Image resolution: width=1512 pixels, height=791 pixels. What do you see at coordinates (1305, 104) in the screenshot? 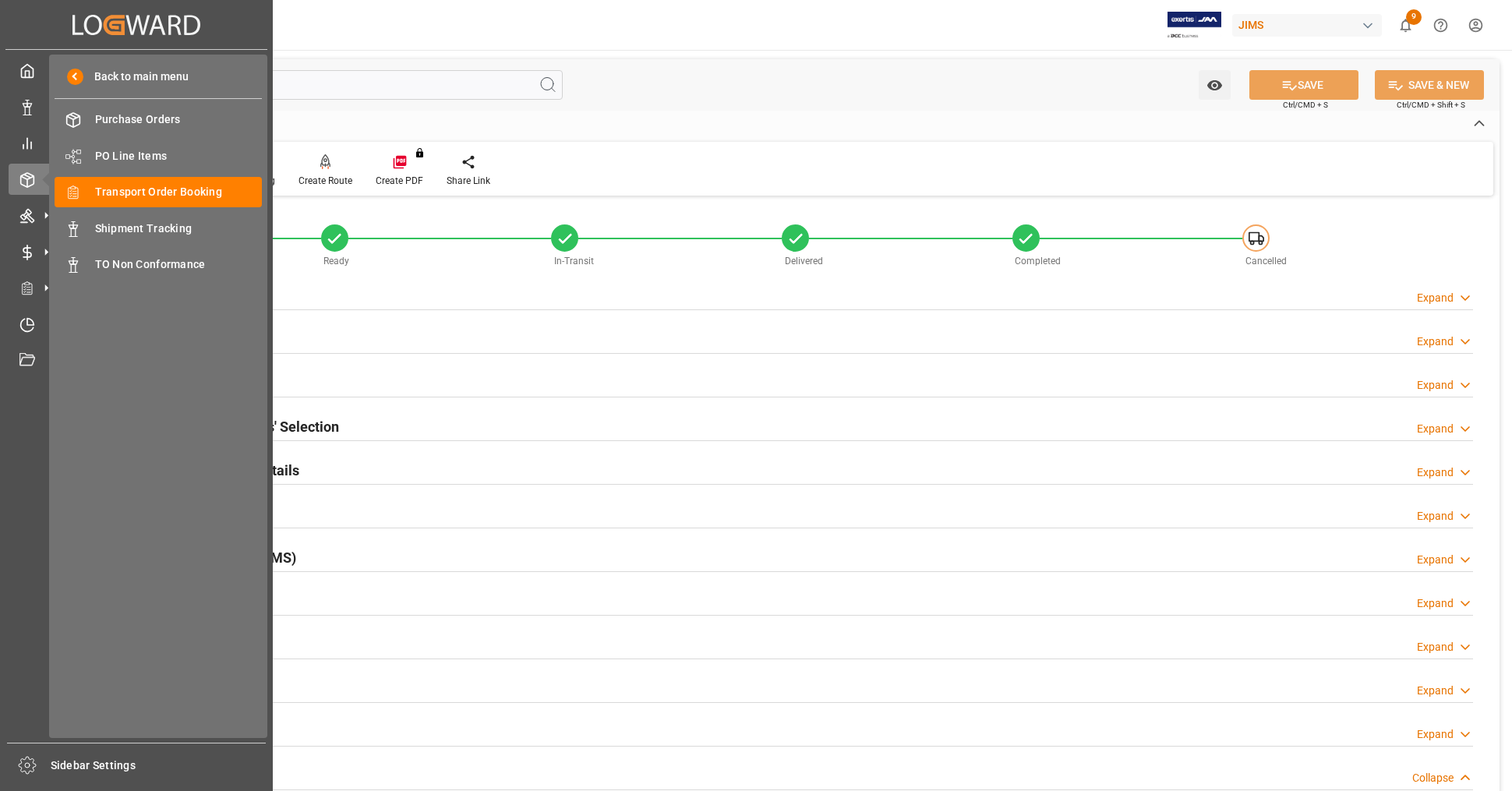
I see `span: Ctrl/CMD + S` at bounding box center [1305, 104].